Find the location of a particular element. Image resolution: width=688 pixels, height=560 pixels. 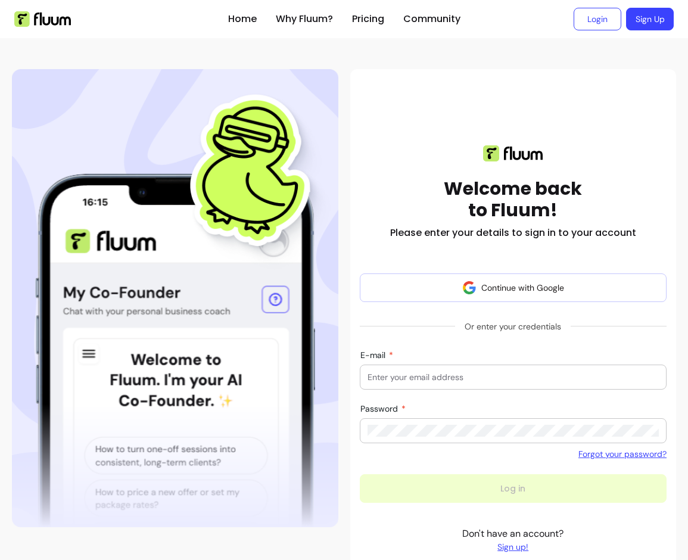

input: Password is located at coordinates (514, 431).